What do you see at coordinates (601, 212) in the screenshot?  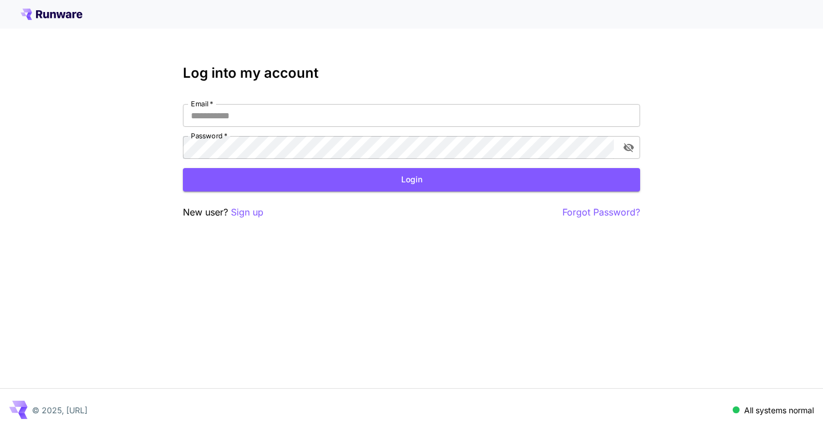 I see `p: Forgot Password?` at bounding box center [601, 212].